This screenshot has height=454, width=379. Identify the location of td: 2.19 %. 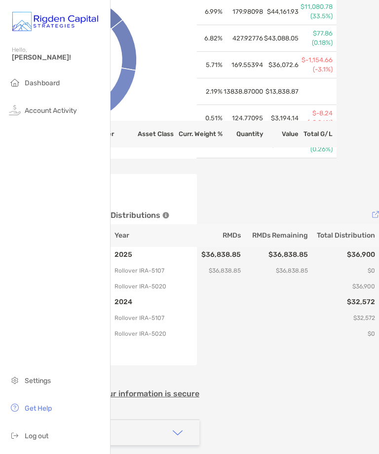
(200, 92).